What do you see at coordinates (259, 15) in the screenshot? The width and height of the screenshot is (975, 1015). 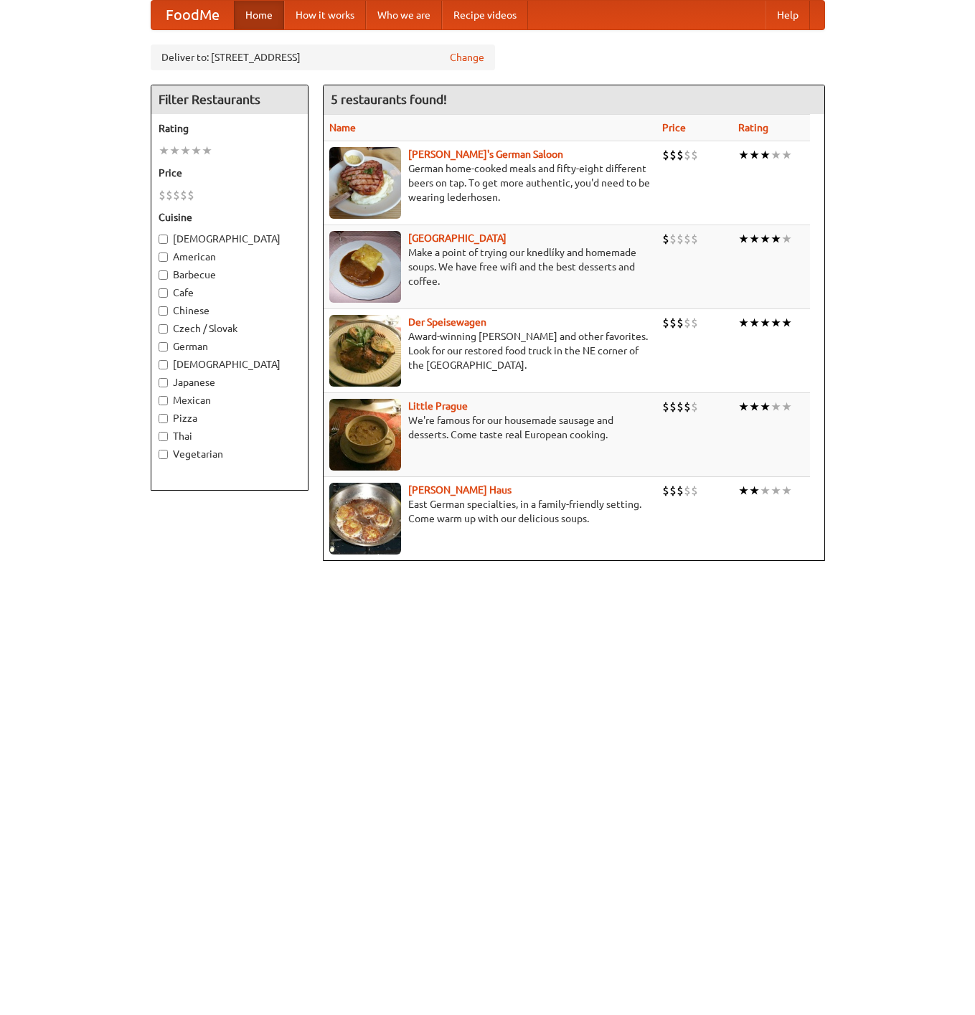 I see `a: Home` at bounding box center [259, 15].